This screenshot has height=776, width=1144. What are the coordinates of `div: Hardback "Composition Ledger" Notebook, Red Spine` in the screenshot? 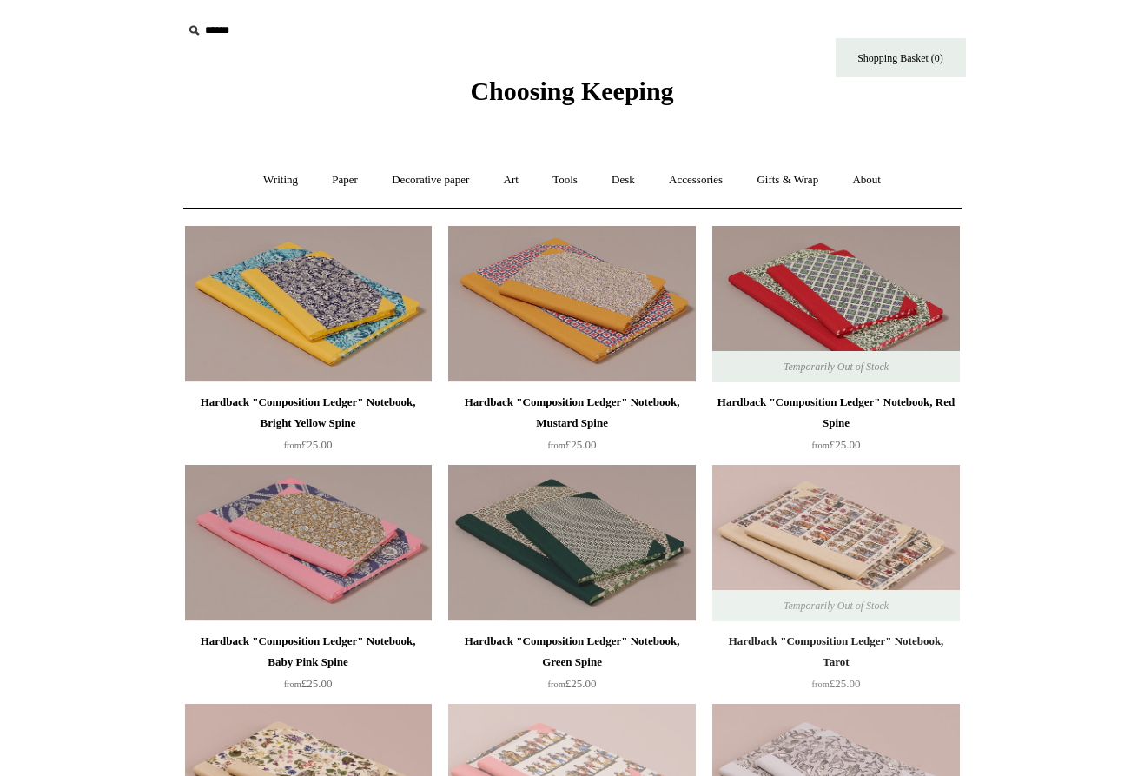 It's located at (836, 413).